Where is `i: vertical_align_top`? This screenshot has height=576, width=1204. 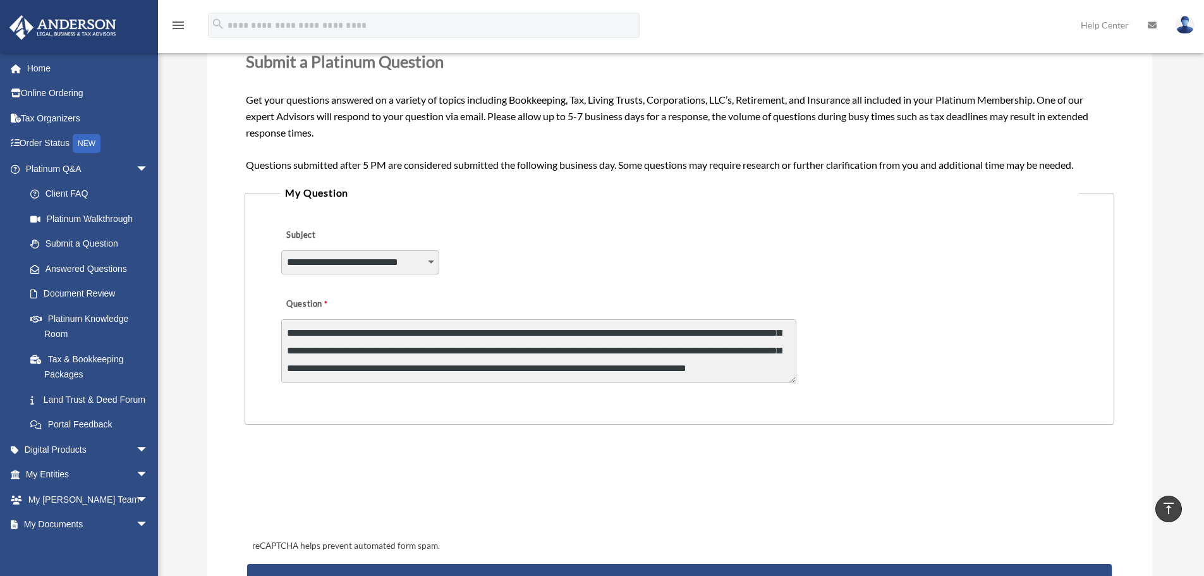 i: vertical_align_top is located at coordinates (1168, 508).